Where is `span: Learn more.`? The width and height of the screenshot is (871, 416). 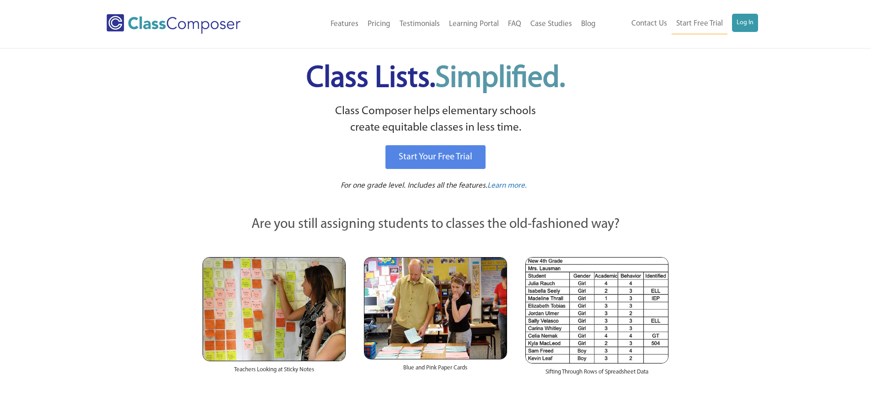 span: Learn more. is located at coordinates (507, 186).